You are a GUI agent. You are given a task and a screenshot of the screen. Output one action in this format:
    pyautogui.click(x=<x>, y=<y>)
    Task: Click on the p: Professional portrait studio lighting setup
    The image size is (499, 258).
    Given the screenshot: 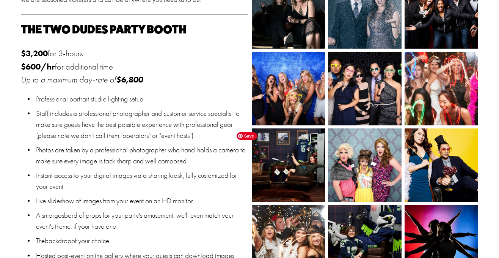 What is the action you would take?
    pyautogui.click(x=141, y=99)
    